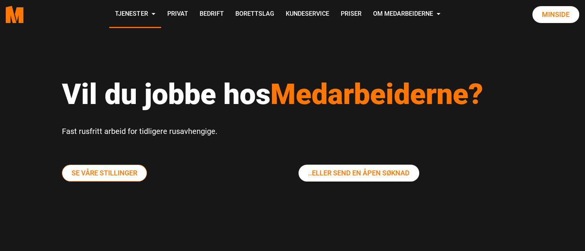  I want to click on p: Fast rusfritt arbeid for tidligere rusavhengige., so click(293, 131).